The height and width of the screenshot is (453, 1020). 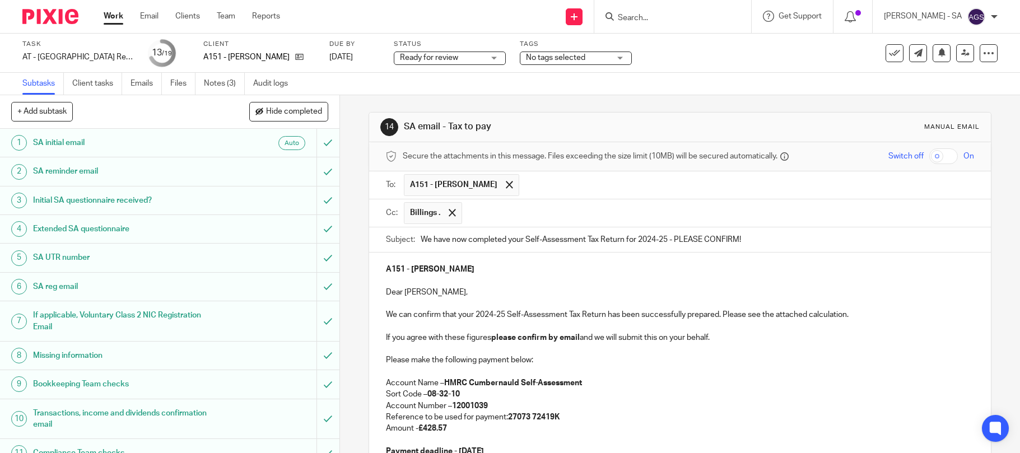 What do you see at coordinates (429, 58) in the screenshot?
I see `span: Ready for review` at bounding box center [429, 58].